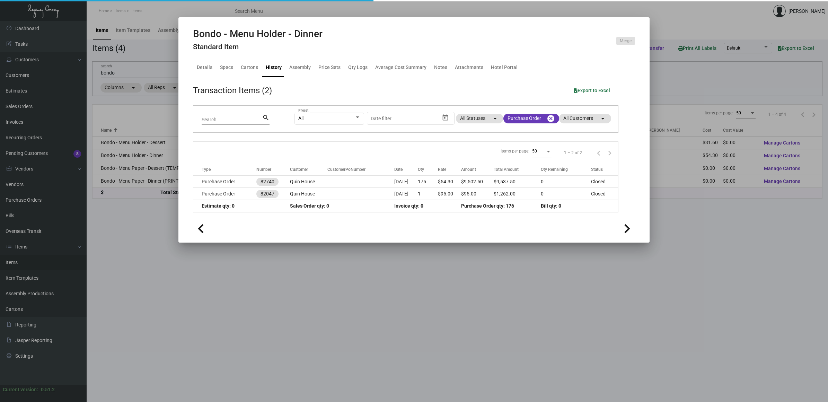  What do you see at coordinates (232, 90) in the screenshot?
I see `div: Transaction Items (2)` at bounding box center [232, 90].